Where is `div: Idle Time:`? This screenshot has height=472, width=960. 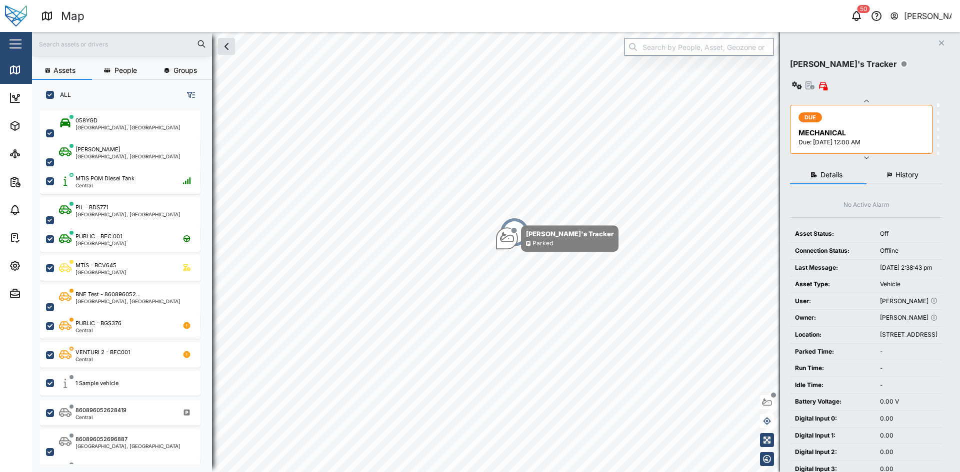
div: Idle Time: is located at coordinates (832, 385).